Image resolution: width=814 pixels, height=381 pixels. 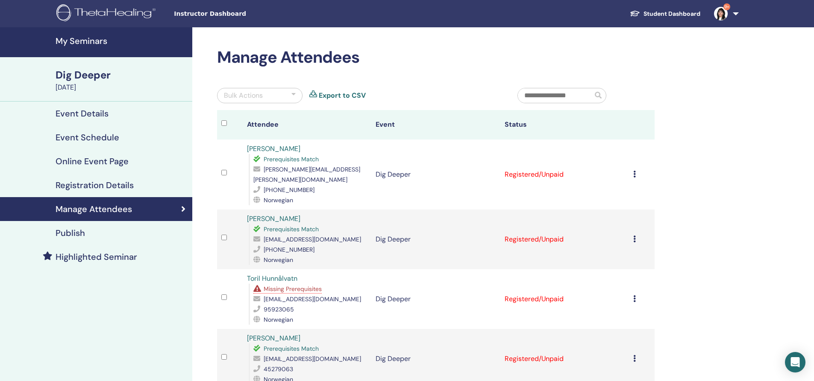 What do you see at coordinates (70, 233) in the screenshot?
I see `h4: Publish` at bounding box center [70, 233].